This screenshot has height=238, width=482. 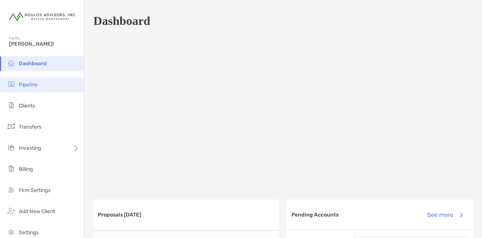 What do you see at coordinates (30, 148) in the screenshot?
I see `span: Investing` at bounding box center [30, 148].